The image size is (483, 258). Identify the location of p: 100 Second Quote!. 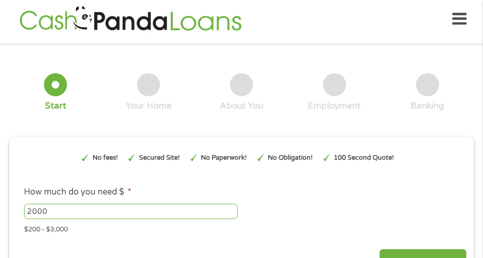
(364, 158).